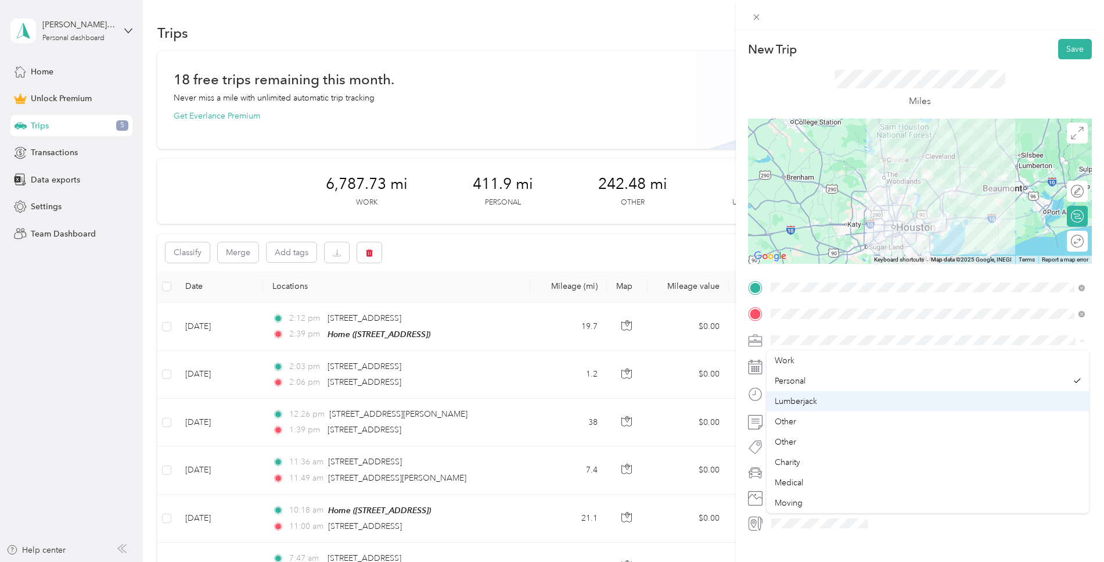 The height and width of the screenshot is (562, 1104). What do you see at coordinates (790, 380) in the screenshot?
I see `span: Personal` at bounding box center [790, 380].